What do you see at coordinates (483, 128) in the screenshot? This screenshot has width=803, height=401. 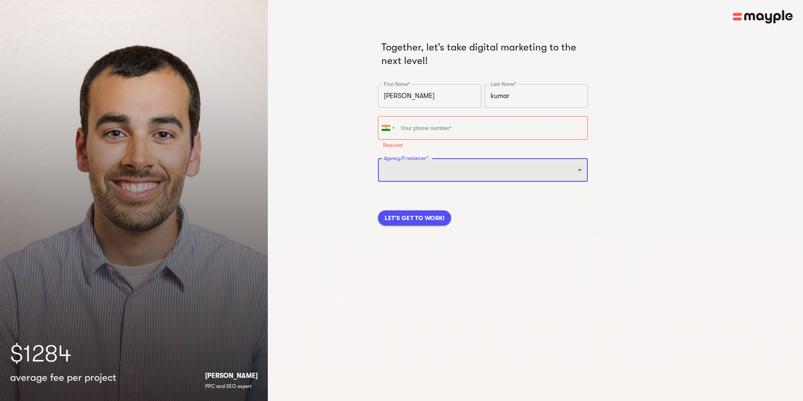 I see `input: Your phone number*` at bounding box center [483, 128].